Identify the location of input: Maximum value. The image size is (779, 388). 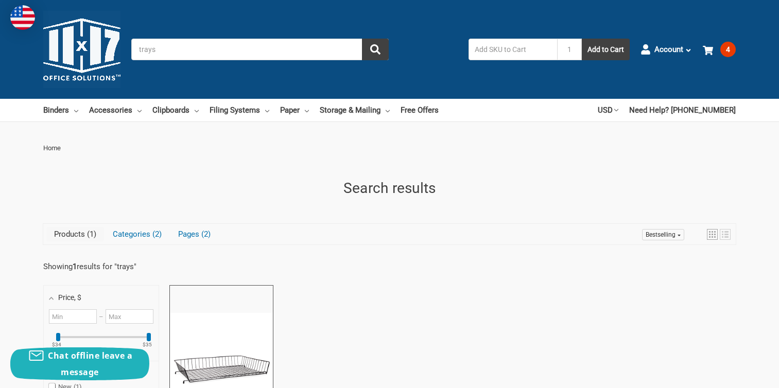
(129, 317).